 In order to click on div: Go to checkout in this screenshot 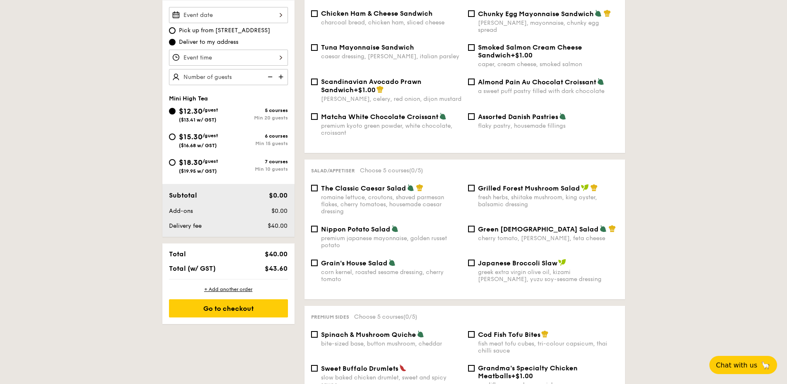, I will do `click(228, 308)`.